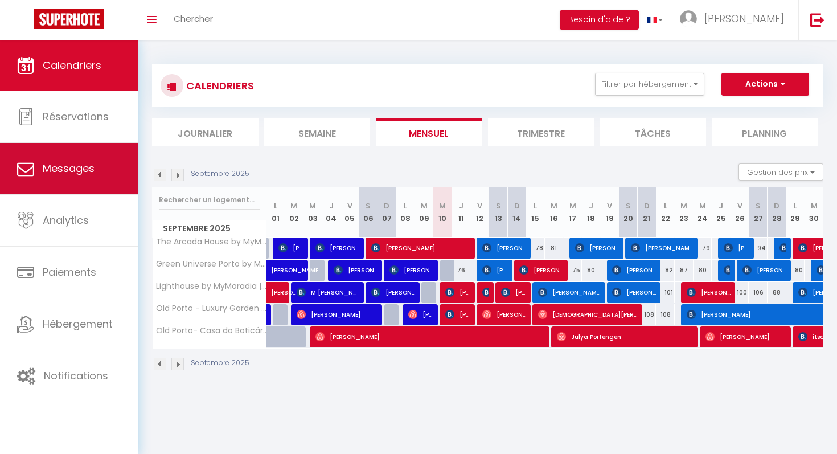 Image resolution: width=837 pixels, height=454 pixels. Describe the element at coordinates (429, 132) in the screenshot. I see `li: Mensuel` at that location.